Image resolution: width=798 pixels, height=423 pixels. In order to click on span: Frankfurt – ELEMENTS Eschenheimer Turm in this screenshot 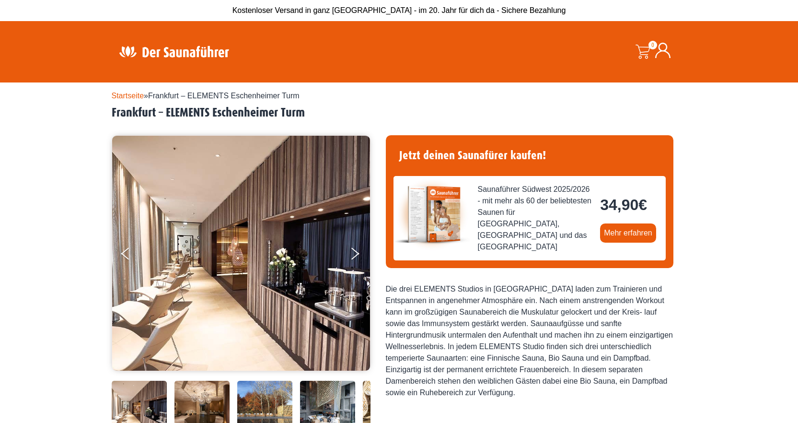, I will do `click(224, 95)`.